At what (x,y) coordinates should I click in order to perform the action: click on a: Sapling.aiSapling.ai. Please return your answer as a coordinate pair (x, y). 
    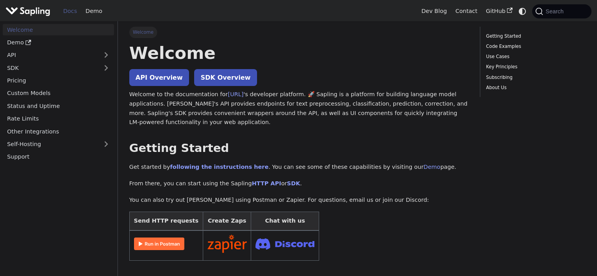
    Looking at the image, I should click on (29, 11).